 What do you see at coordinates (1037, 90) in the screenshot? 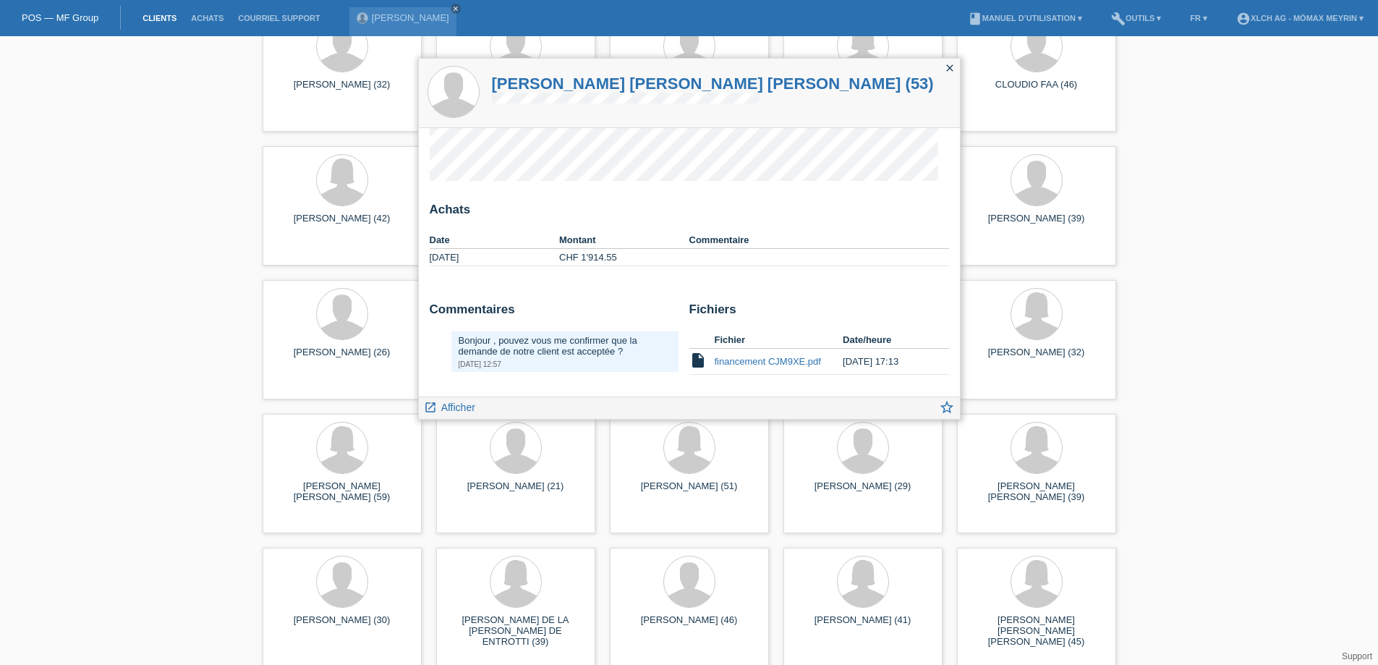
I see `div: CLOUDIO FAA (46)` at bounding box center [1037, 90].